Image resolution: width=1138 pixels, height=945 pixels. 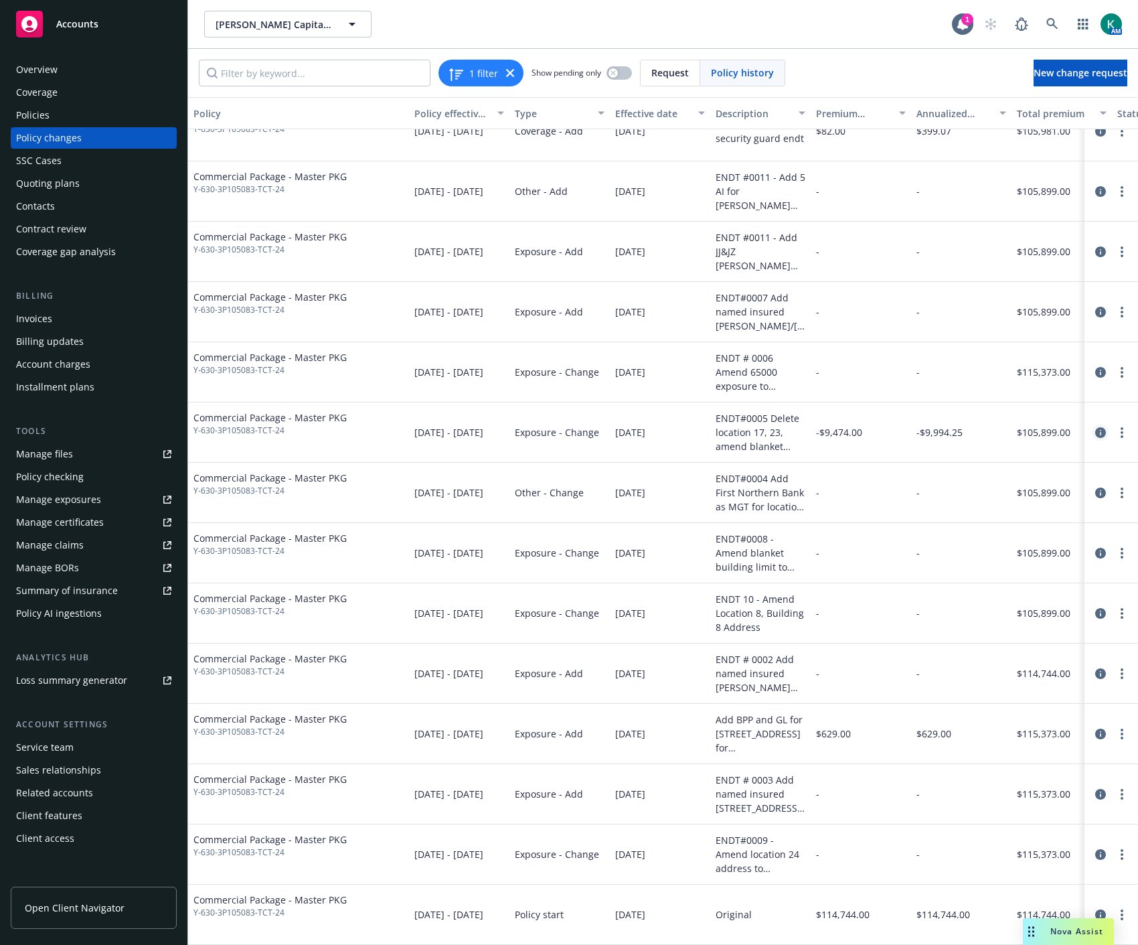 What do you see at coordinates (94, 296) in the screenshot?
I see `div: Billing` at bounding box center [94, 296].